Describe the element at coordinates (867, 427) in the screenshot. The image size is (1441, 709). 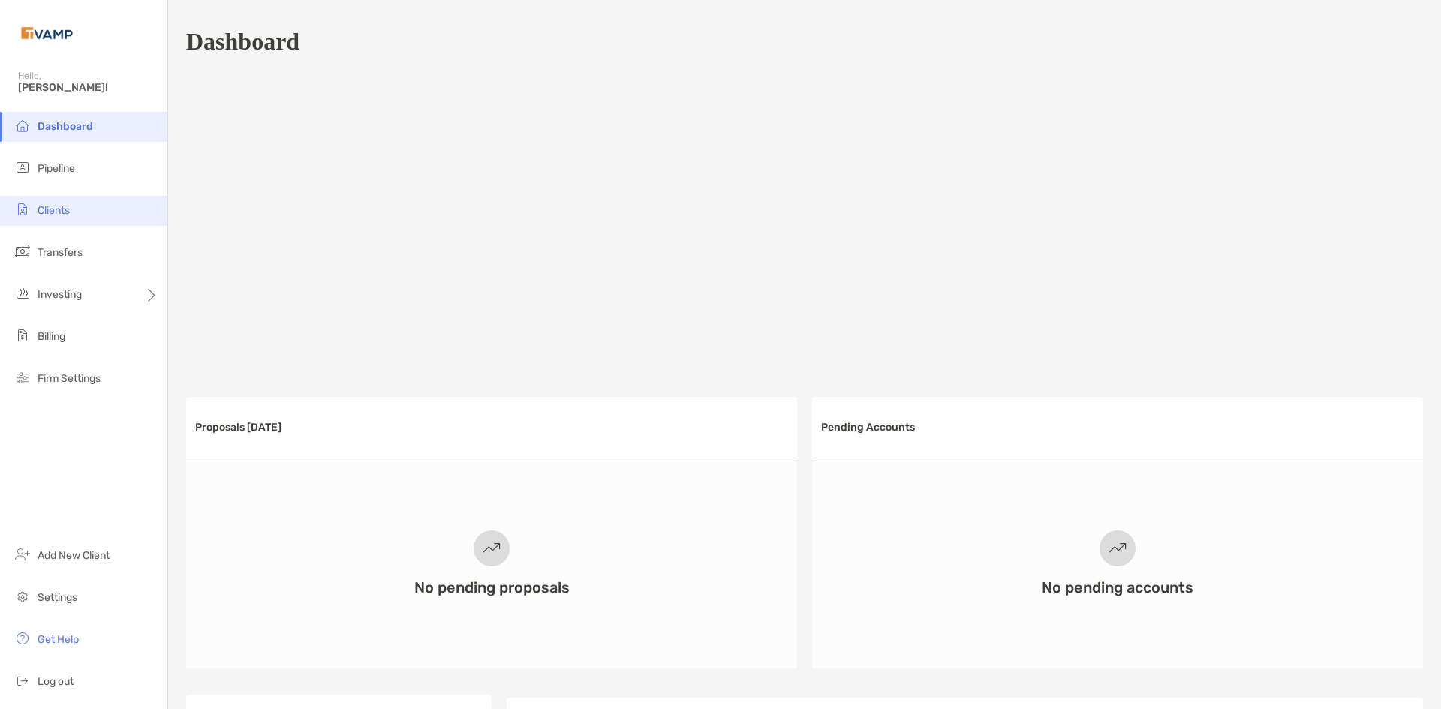
I see `h3: Pending Accounts` at that location.